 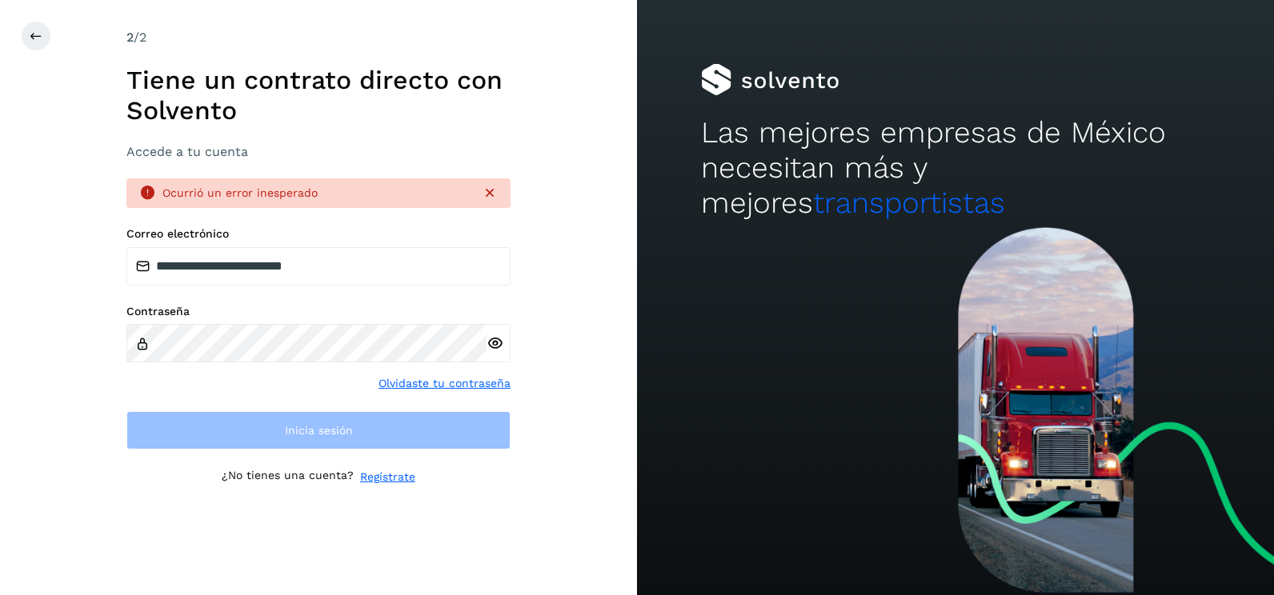 What do you see at coordinates (318, 431) in the screenshot?
I see `button: Inicia sesión` at bounding box center [318, 431].